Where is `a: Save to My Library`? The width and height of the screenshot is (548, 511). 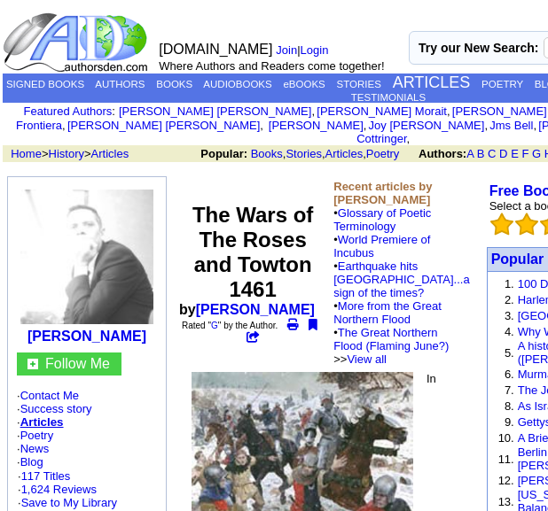
a: Save to My Library is located at coordinates (69, 503).